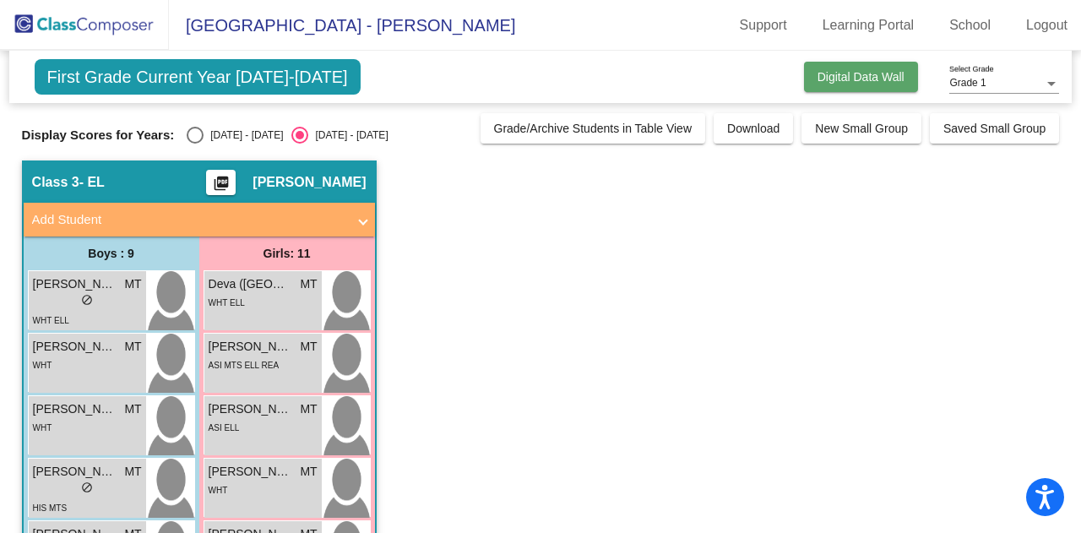 The width and height of the screenshot is (1081, 533). What do you see at coordinates (220, 182) in the screenshot?
I see `button: Print Students Details` at bounding box center [220, 182].